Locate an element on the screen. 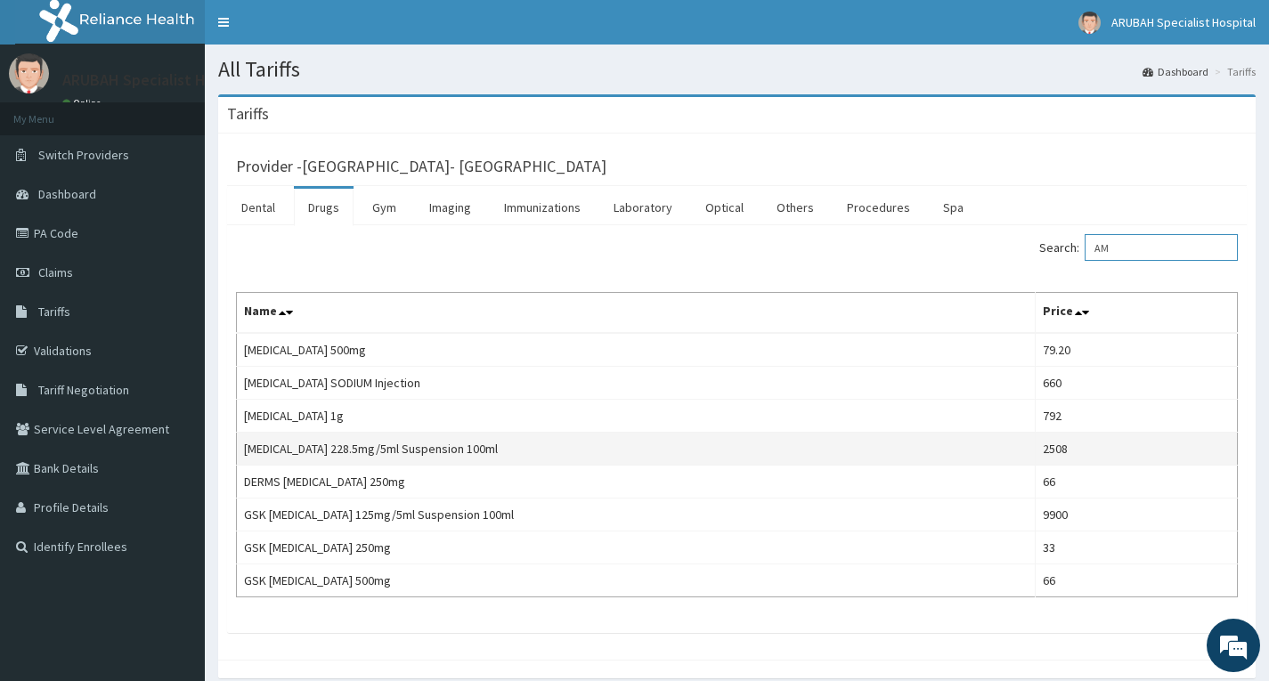 The image size is (1269, 681). span: ARUBAH Specialist Hospital is located at coordinates (1183, 22).